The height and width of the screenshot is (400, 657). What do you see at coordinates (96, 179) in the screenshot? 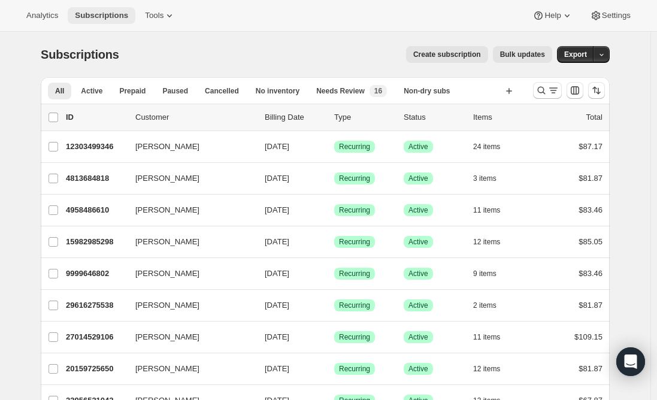
I see `p: 4813684818` at bounding box center [96, 179].